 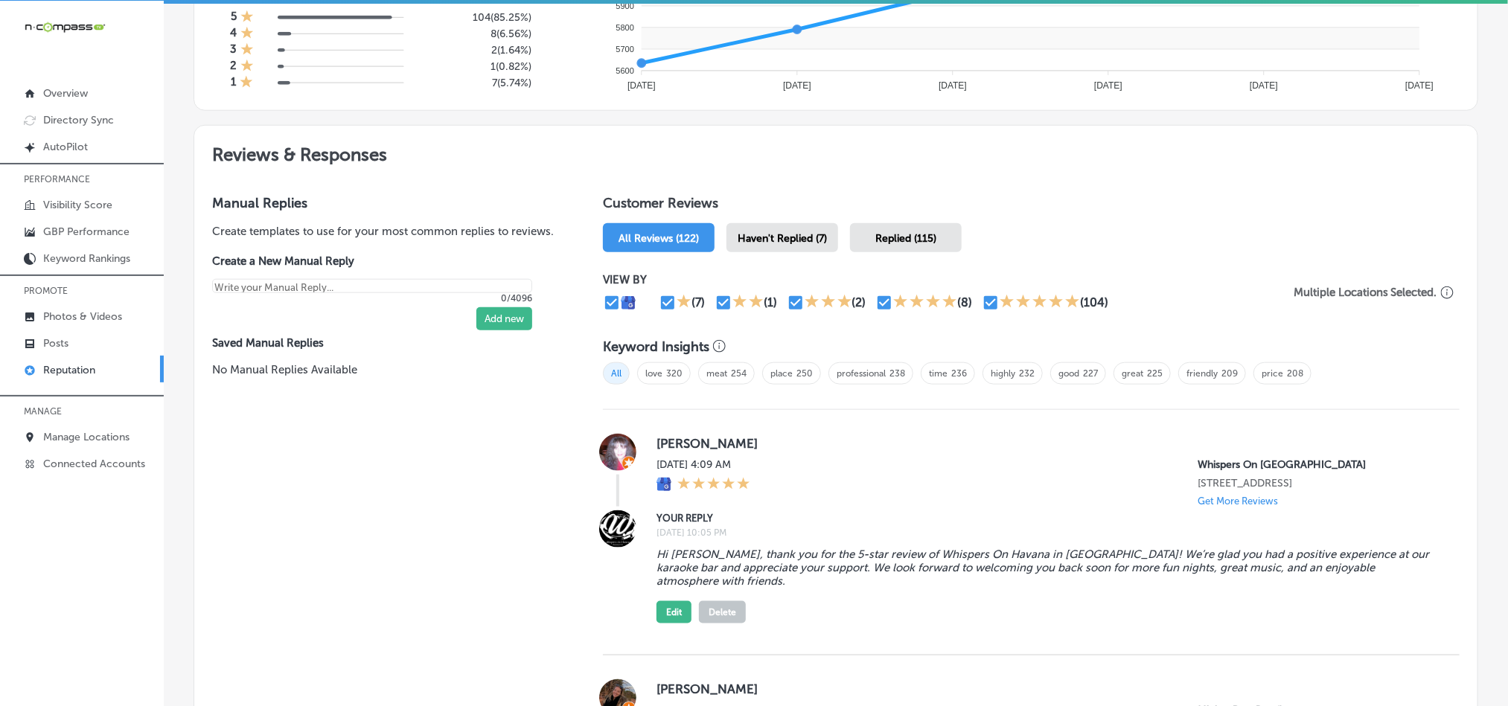 What do you see at coordinates (659, 238) in the screenshot?
I see `span: All Reviews (122)` at bounding box center [659, 238].